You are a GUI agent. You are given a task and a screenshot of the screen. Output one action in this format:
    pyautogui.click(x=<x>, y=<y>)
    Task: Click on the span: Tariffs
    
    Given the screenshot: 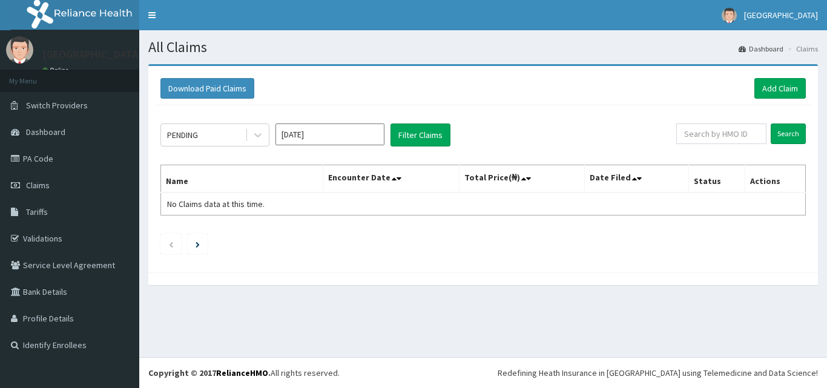 What is the action you would take?
    pyautogui.click(x=37, y=212)
    